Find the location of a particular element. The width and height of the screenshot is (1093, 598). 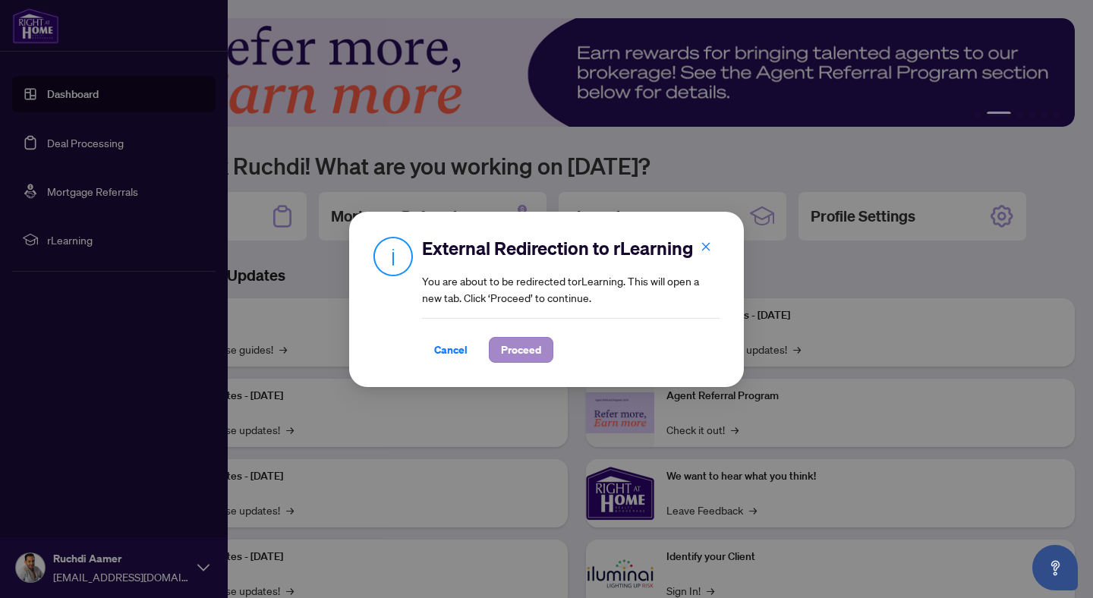

div: You are about to be redirected to rLearning . This will open a new tab. Click ‘Proceed’ to continue. is located at coordinates (571, 299).